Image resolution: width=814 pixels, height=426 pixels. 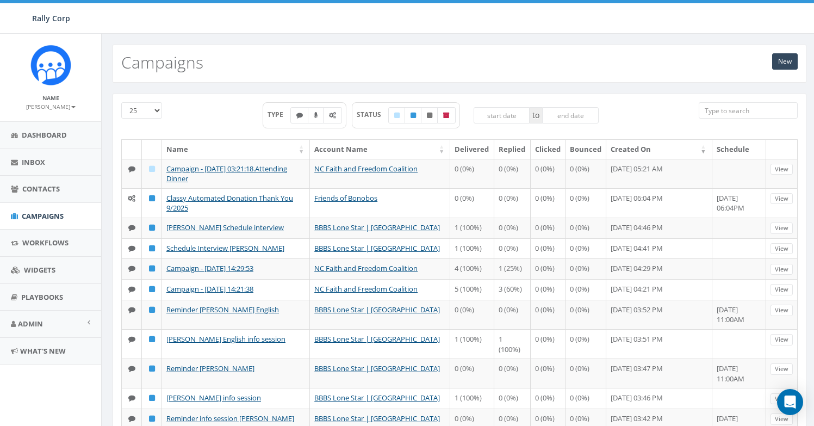 What do you see at coordinates (429, 115) in the screenshot?
I see `label: Unpublished` at bounding box center [429, 115].